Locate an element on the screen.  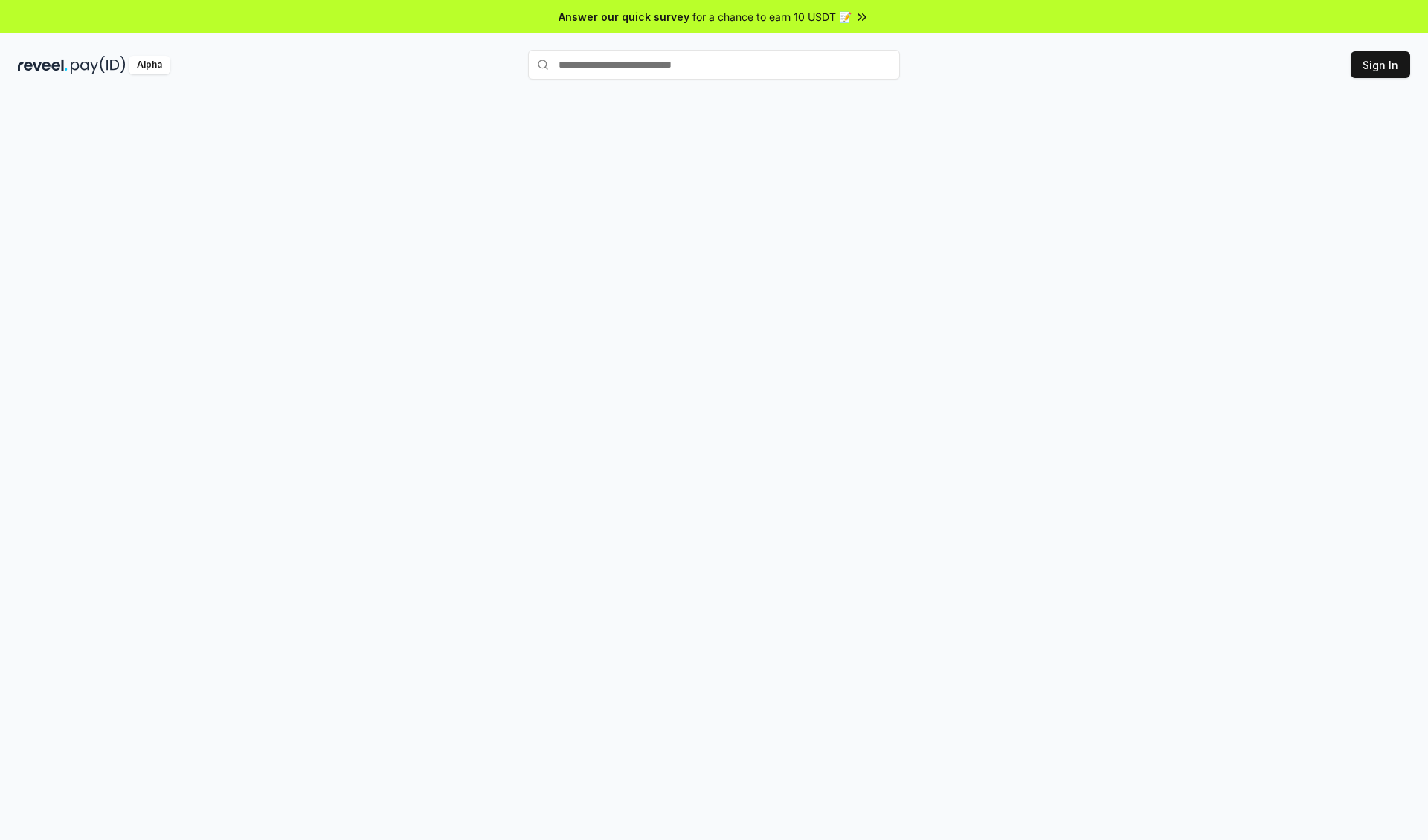
img: pay_id is located at coordinates (98, 64).